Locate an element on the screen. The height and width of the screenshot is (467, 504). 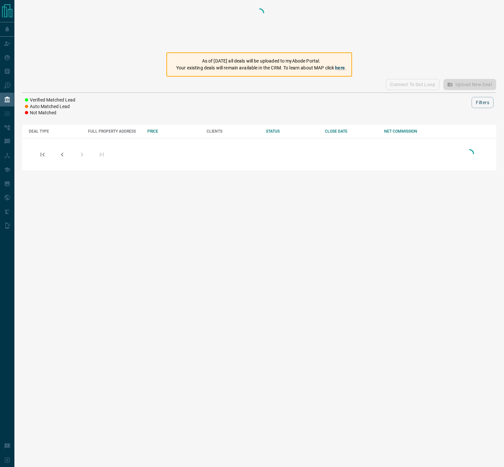
li: Verified Matched Lead is located at coordinates (50, 100).